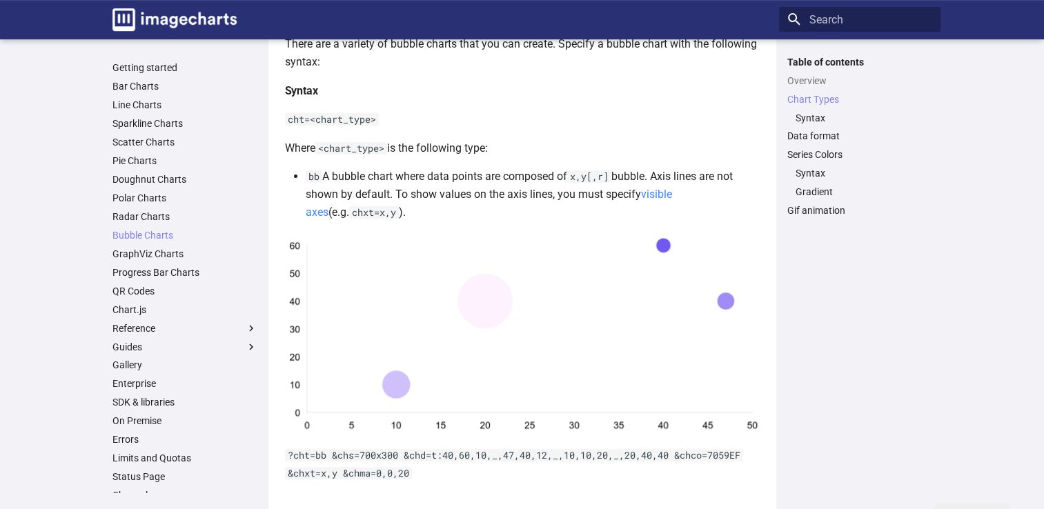  I want to click on a: GraphViz Charts, so click(185, 254).